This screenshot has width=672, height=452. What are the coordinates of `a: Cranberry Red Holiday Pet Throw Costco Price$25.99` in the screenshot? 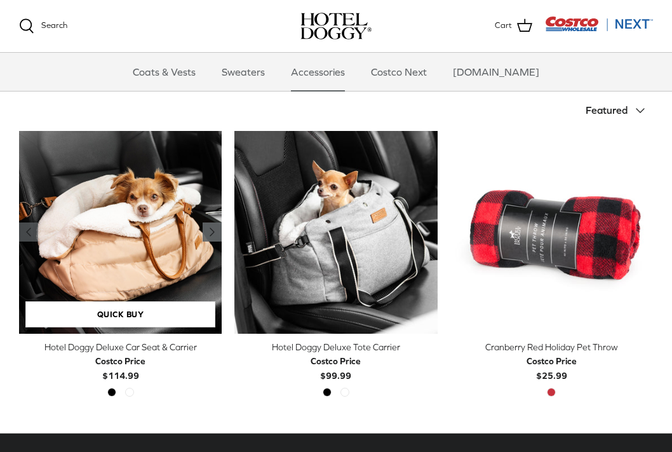 It's located at (551, 361).